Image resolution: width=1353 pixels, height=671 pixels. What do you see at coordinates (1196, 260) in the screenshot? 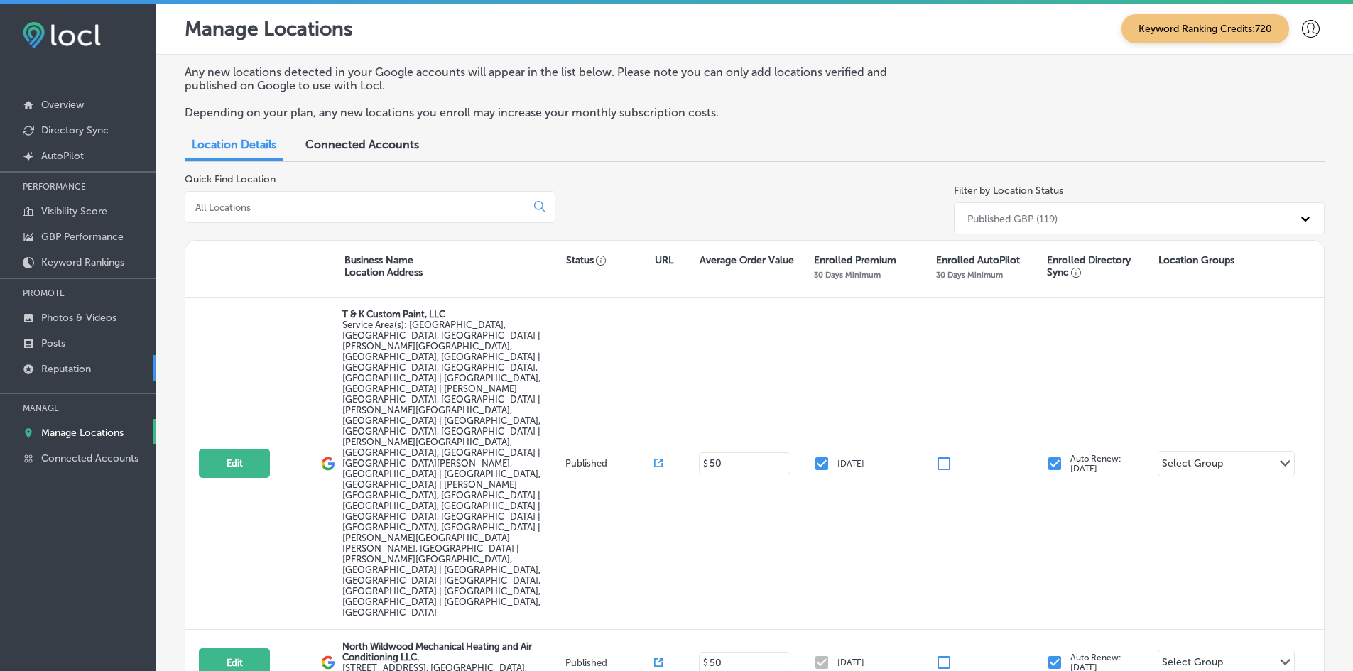
I see `p: Location Groups` at bounding box center [1196, 260].